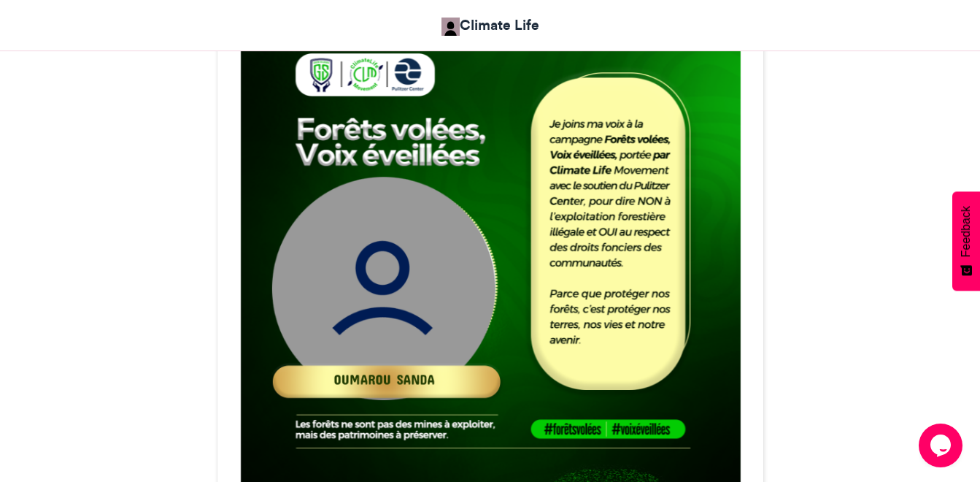  What do you see at coordinates (966, 231) in the screenshot?
I see `span: Feedback` at bounding box center [966, 231].